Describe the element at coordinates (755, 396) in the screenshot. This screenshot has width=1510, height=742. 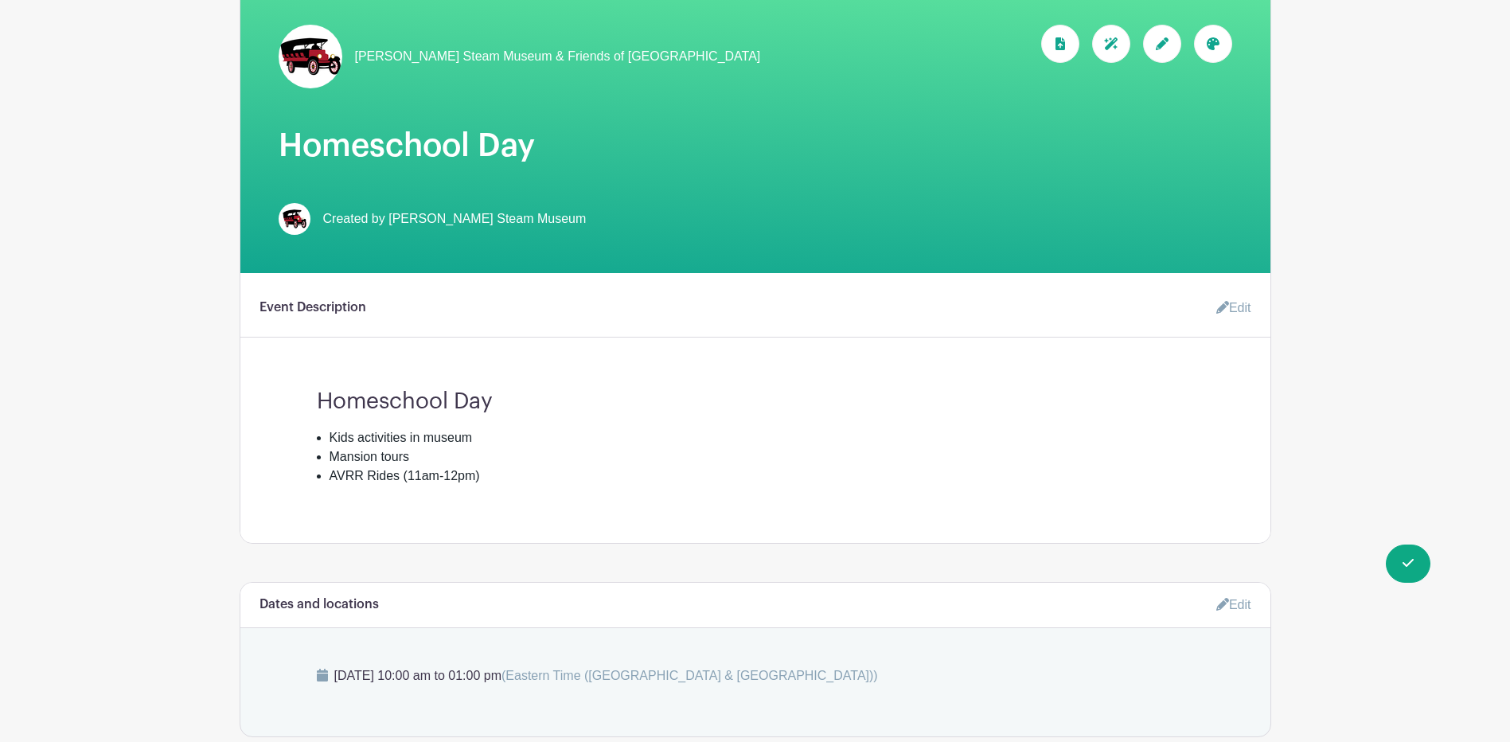
I see `h3: Homeschool Day` at that location.